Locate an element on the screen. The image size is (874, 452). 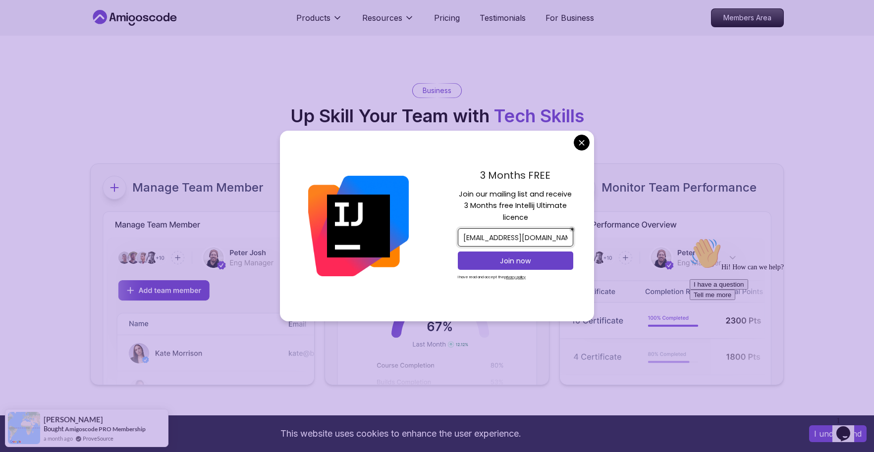
h2: Up Skill Your Team with is located at coordinates (437, 116).